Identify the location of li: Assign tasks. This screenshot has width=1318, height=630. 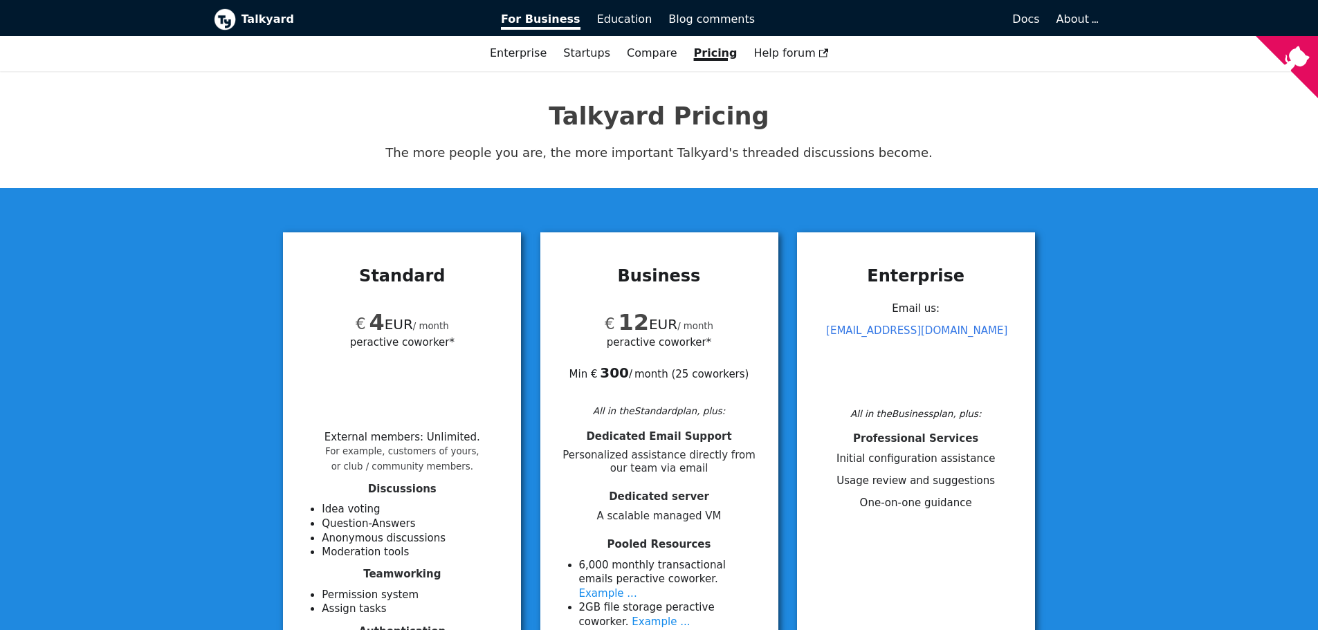
(413, 609).